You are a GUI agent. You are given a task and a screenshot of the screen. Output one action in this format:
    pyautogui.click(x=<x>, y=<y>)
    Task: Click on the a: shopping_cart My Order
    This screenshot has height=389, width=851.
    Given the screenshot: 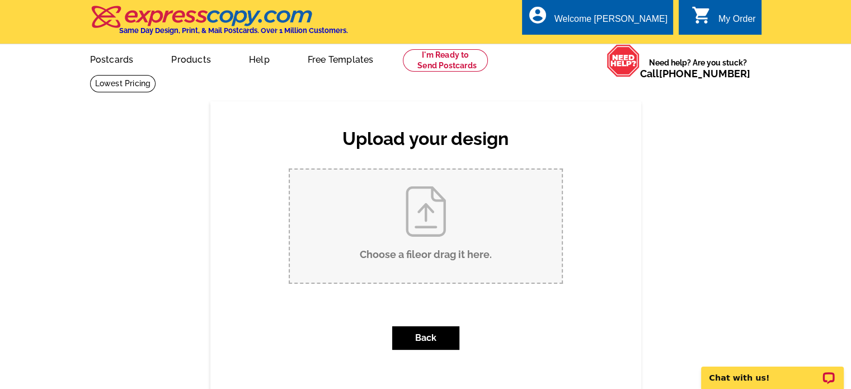 What is the action you would take?
    pyautogui.click(x=723, y=19)
    